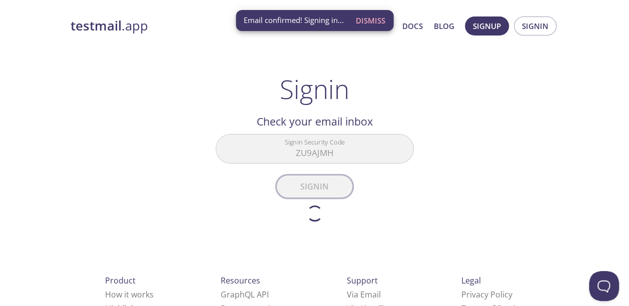  Describe the element at coordinates (444, 26) in the screenshot. I see `a: Blog` at that location.